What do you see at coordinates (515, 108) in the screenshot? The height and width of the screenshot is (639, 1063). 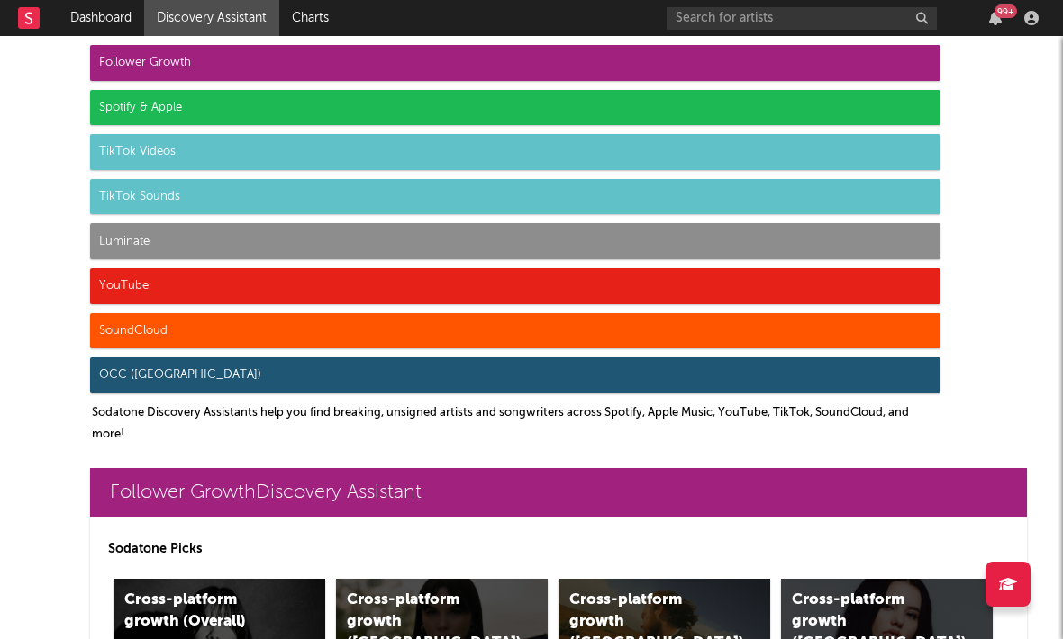 I see `div: Spotify & Apple` at bounding box center [515, 108].